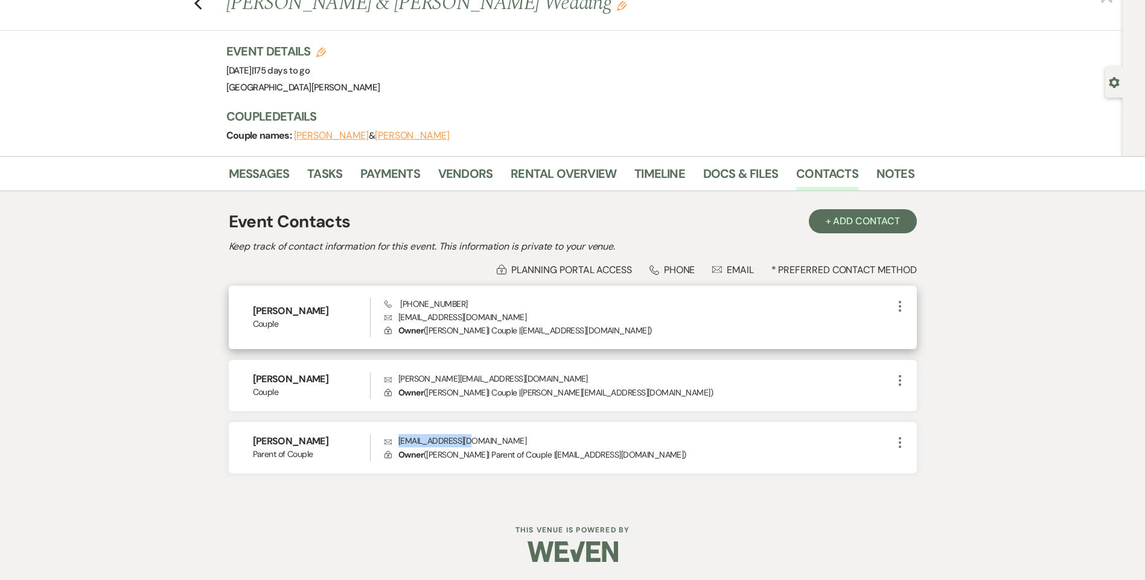 Image resolution: width=1145 pixels, height=580 pixels. What do you see at coordinates (659, 177) in the screenshot?
I see `a: Timeline` at bounding box center [659, 177].